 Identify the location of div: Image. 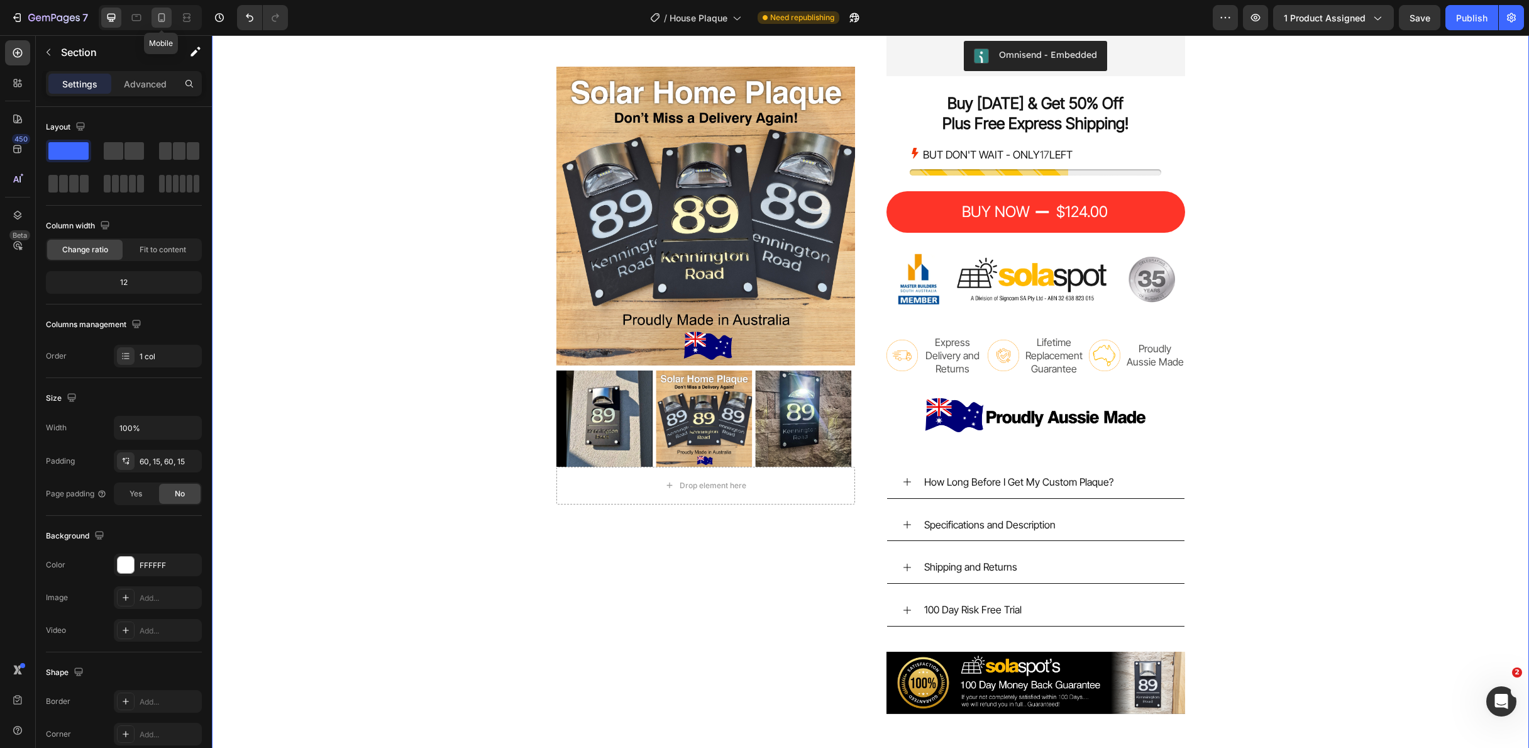
(57, 597).